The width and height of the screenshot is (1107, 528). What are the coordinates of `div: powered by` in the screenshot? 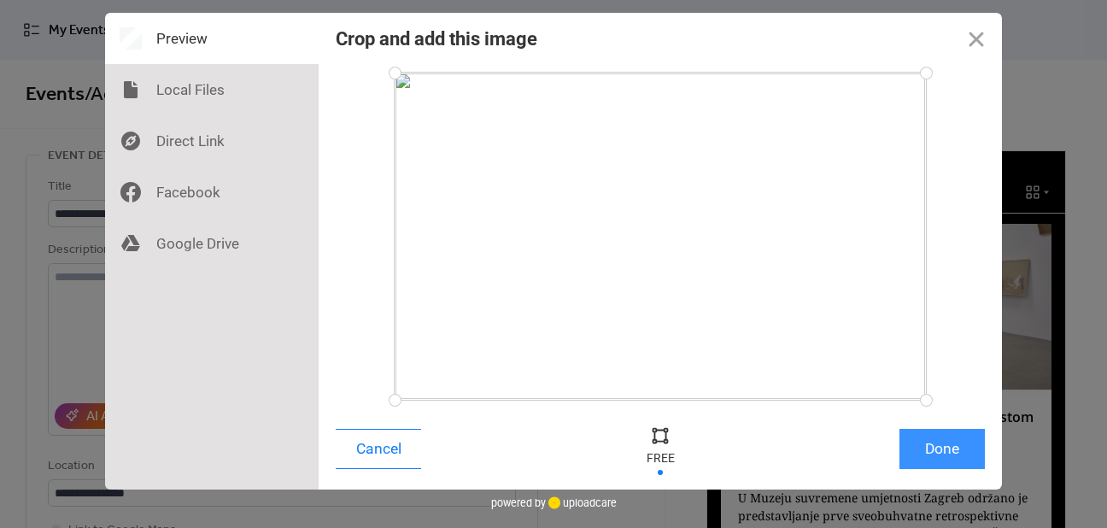 It's located at (553, 502).